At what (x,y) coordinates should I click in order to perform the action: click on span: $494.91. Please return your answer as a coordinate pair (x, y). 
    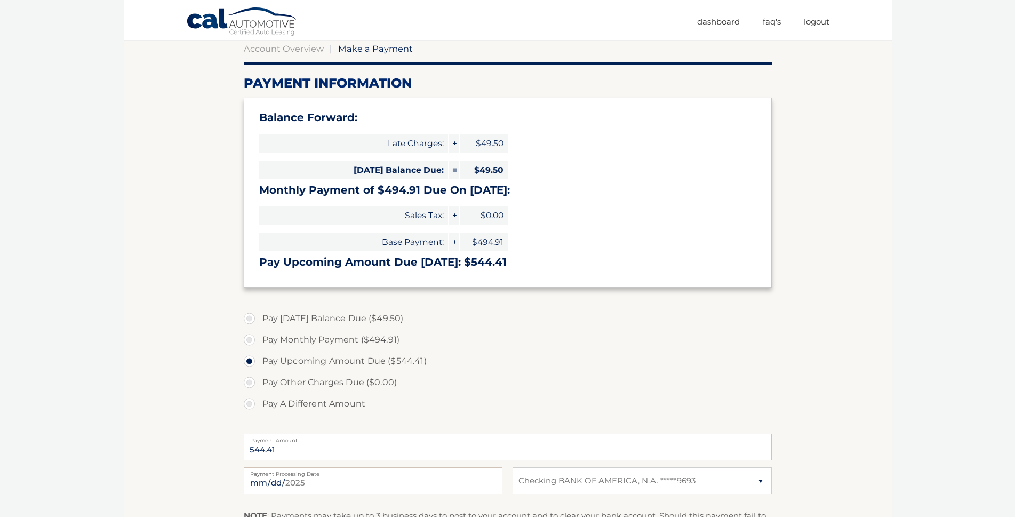
    Looking at the image, I should click on (484, 242).